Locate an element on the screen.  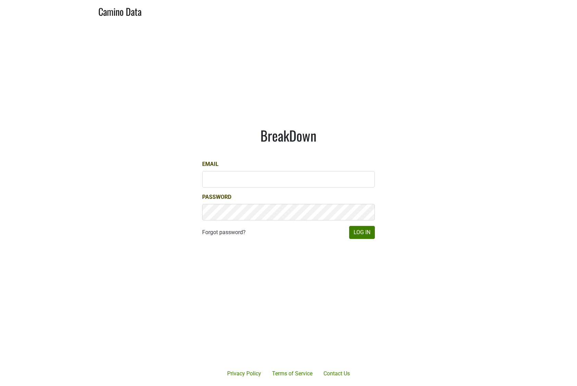
a: Camino Data is located at coordinates (120, 11).